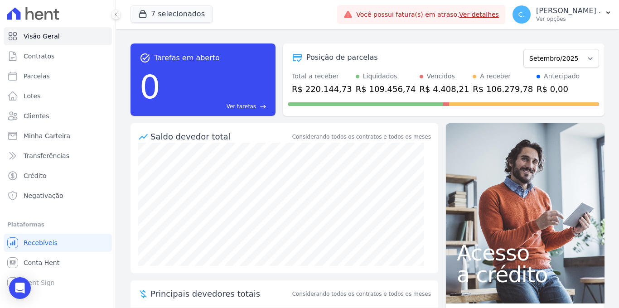 The width and height of the screenshot is (619, 308). What do you see at coordinates (187, 58) in the screenshot?
I see `span: Tarefas em aberto` at bounding box center [187, 58].